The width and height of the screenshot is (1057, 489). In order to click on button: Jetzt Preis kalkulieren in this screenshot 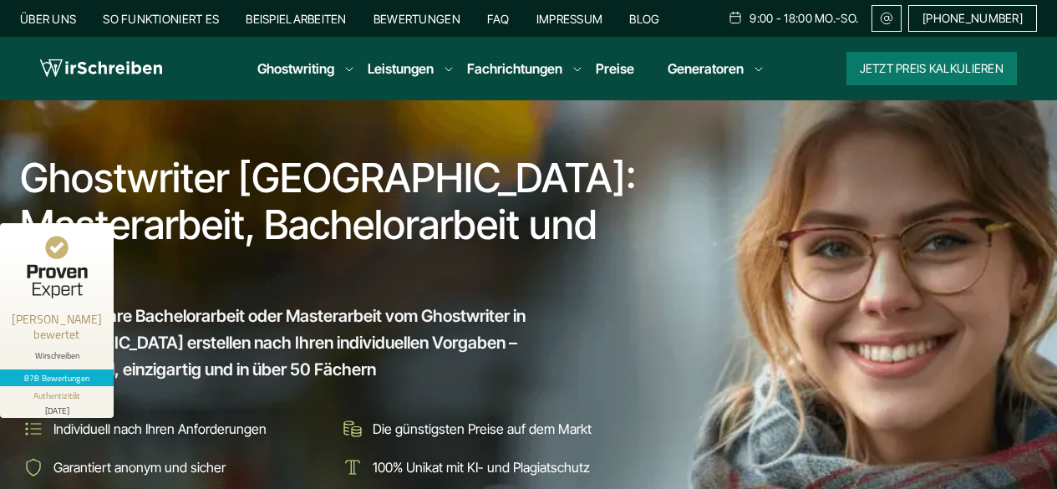, I will do `click(932, 69)`.